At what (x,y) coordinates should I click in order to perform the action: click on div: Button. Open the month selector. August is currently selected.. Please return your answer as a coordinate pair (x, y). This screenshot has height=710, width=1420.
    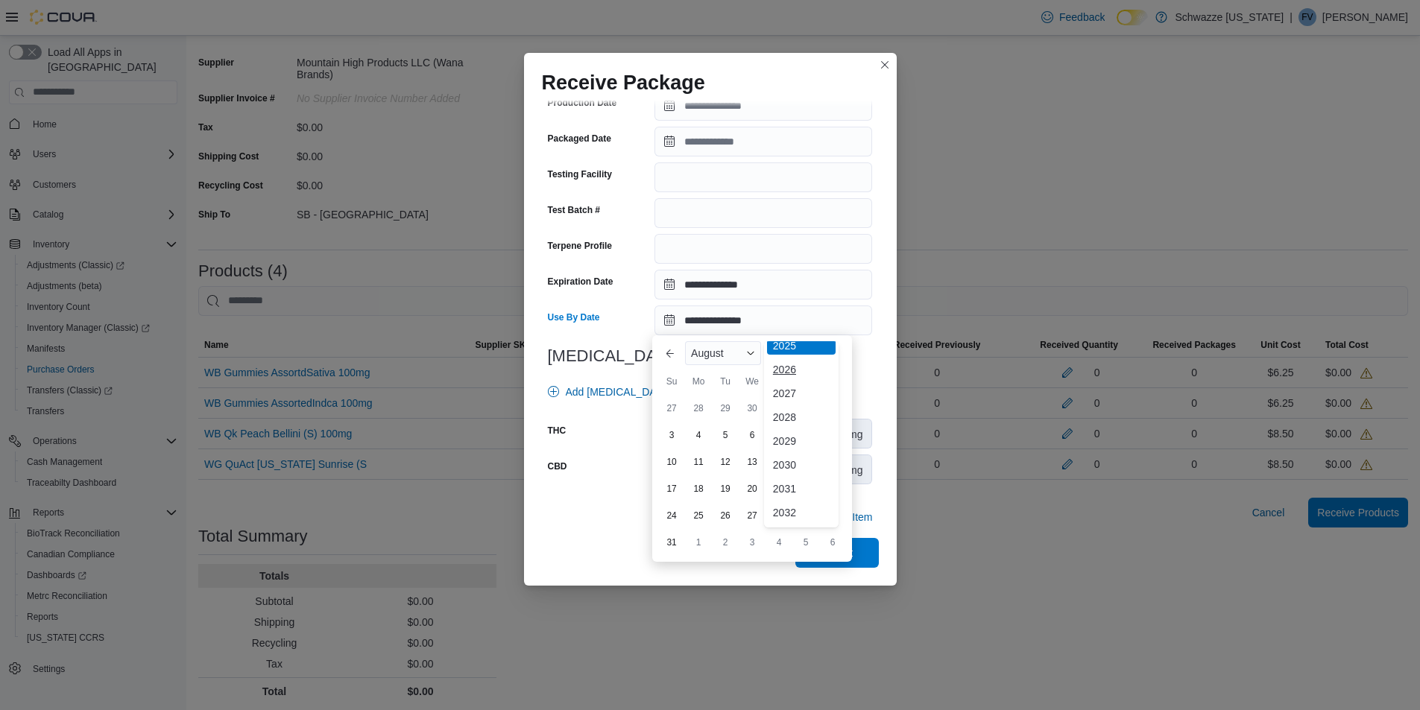
    Looking at the image, I should click on (723, 353).